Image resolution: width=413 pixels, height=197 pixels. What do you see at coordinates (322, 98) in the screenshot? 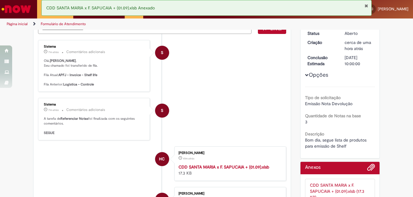
I see `b: Tipo de solicitação` at bounding box center [322, 98].